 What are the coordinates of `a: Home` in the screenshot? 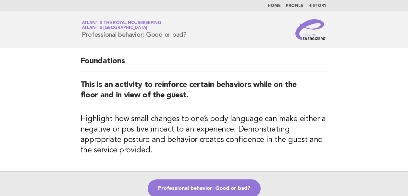 It's located at (275, 6).